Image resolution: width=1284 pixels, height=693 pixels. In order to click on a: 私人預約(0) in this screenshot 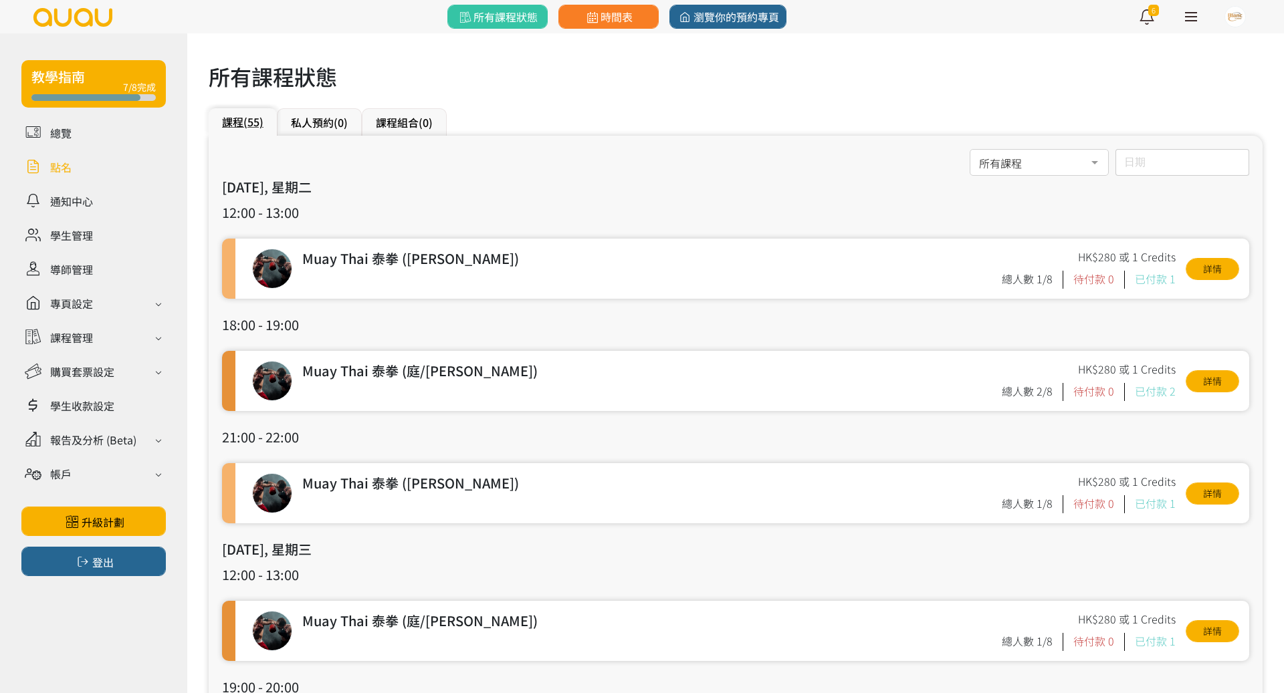, I will do `click(319, 122)`.